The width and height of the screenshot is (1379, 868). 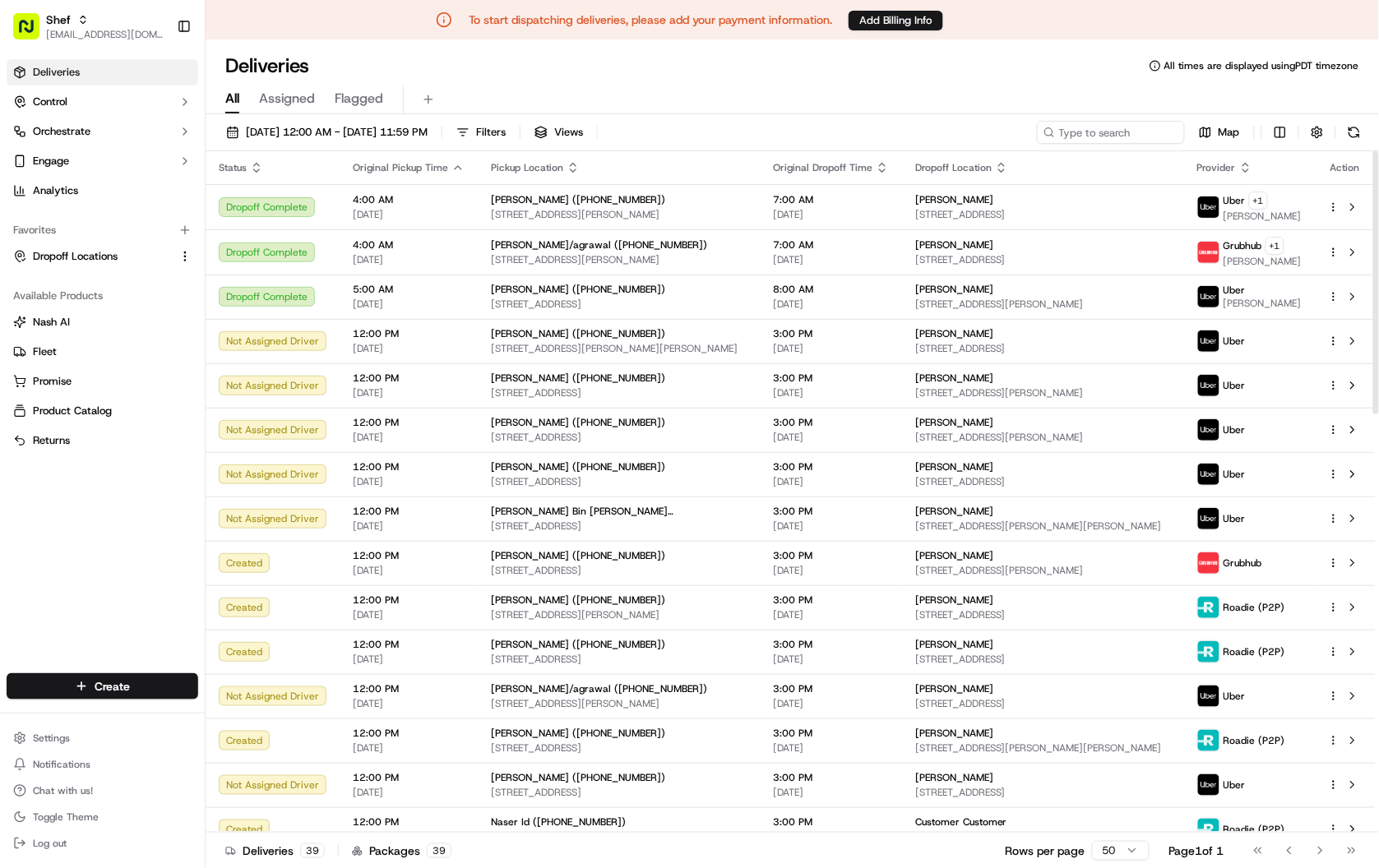 I want to click on div: Available Products, so click(x=102, y=296).